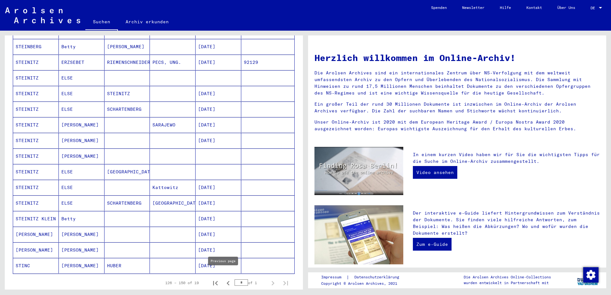 This screenshot has width=611, height=295. I want to click on mat-cell: HUBER, so click(127, 266).